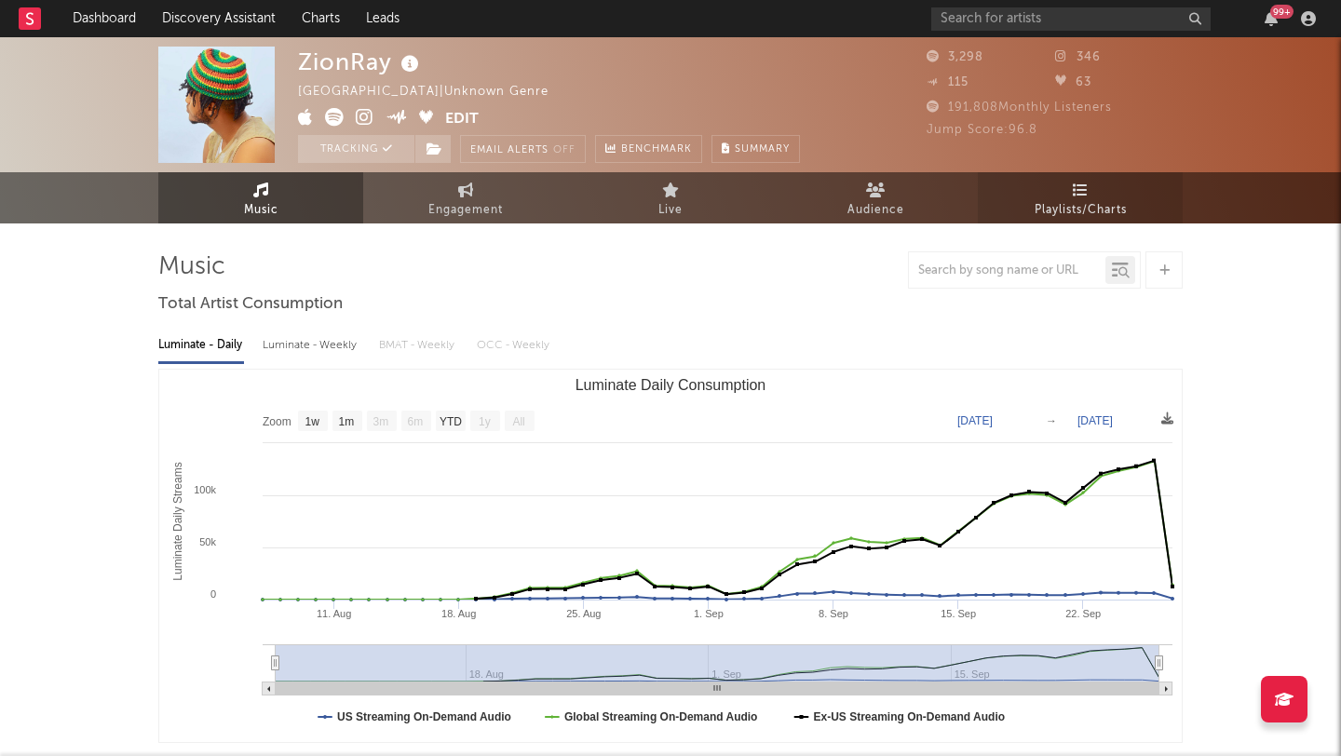 This screenshot has height=756, width=1341. Describe the element at coordinates (311, 346) in the screenshot. I see `div: Luminate - Weekly` at that location.